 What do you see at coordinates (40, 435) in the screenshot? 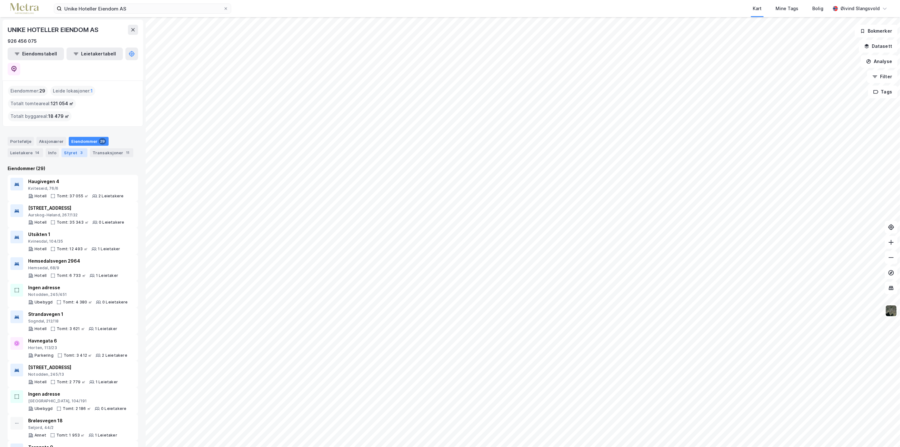
I see `div: Annet` at bounding box center [40, 435].